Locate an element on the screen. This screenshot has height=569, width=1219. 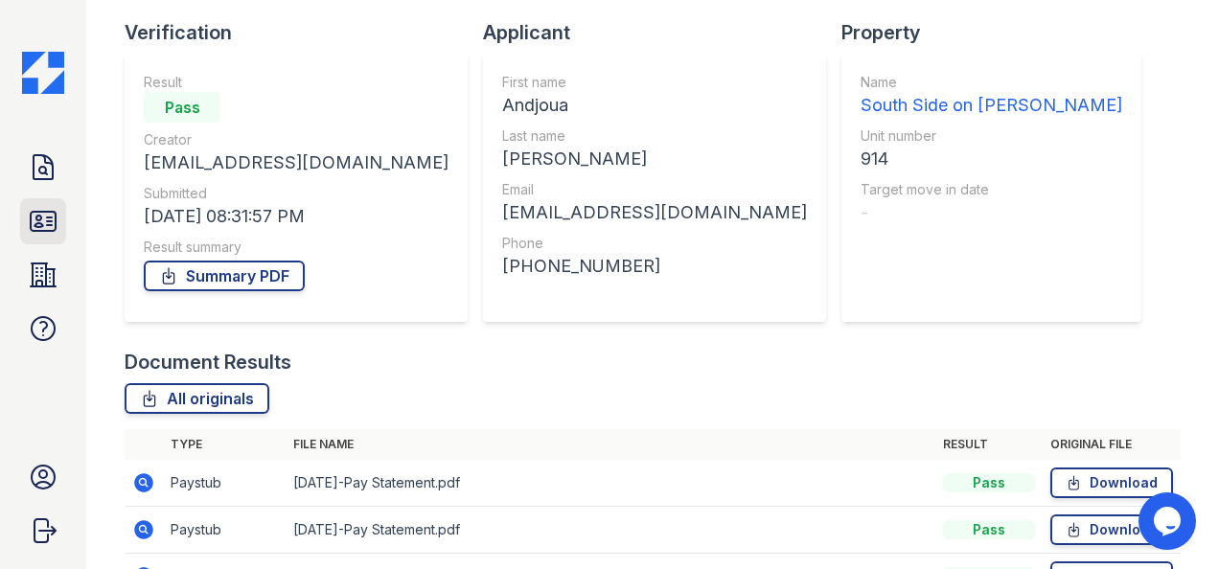
div: Last name is located at coordinates (654, 136).